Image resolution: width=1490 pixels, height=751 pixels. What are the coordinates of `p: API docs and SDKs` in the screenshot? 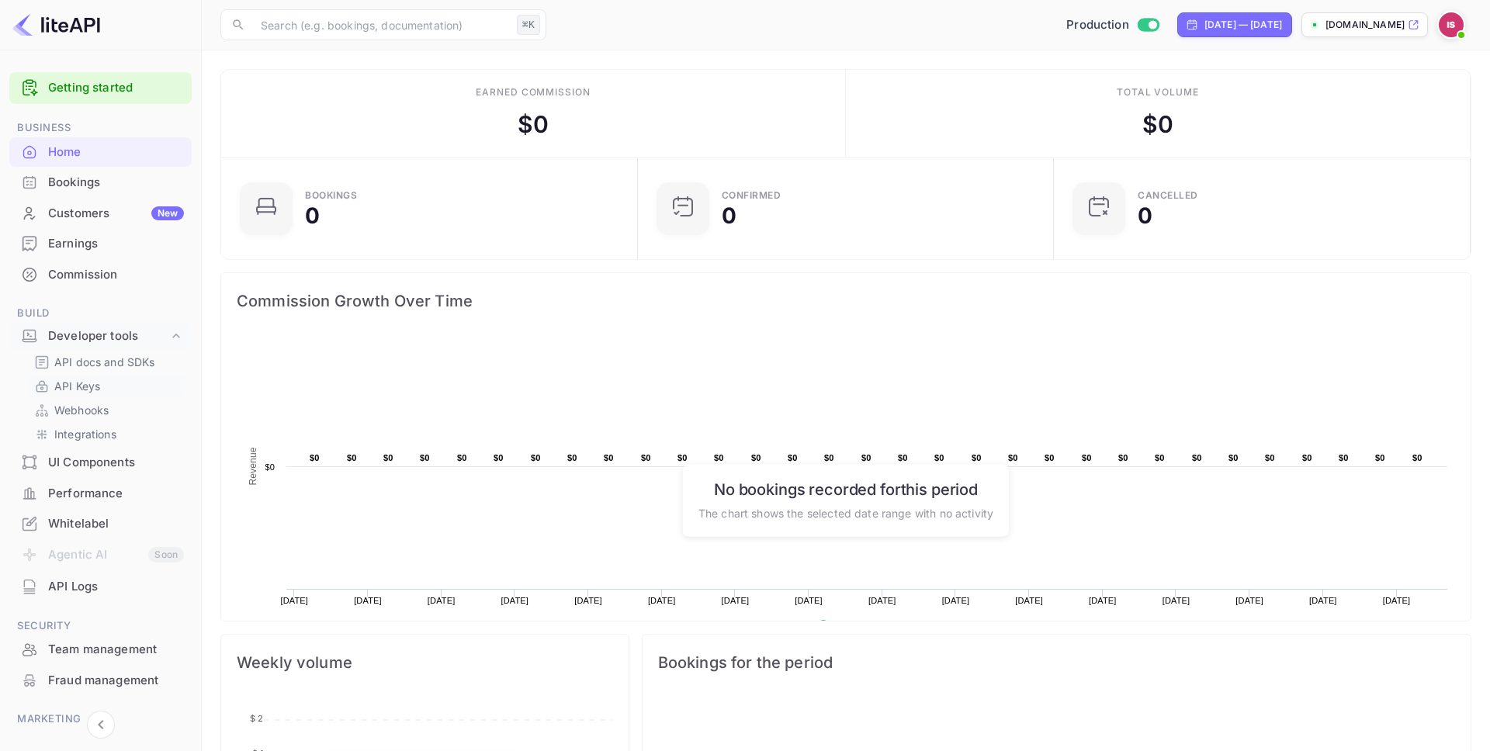 It's located at (105, 362).